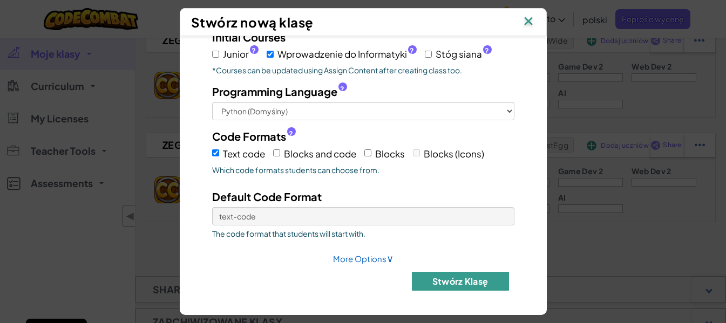  I want to click on span: The code format that students will start with., so click(363, 234).